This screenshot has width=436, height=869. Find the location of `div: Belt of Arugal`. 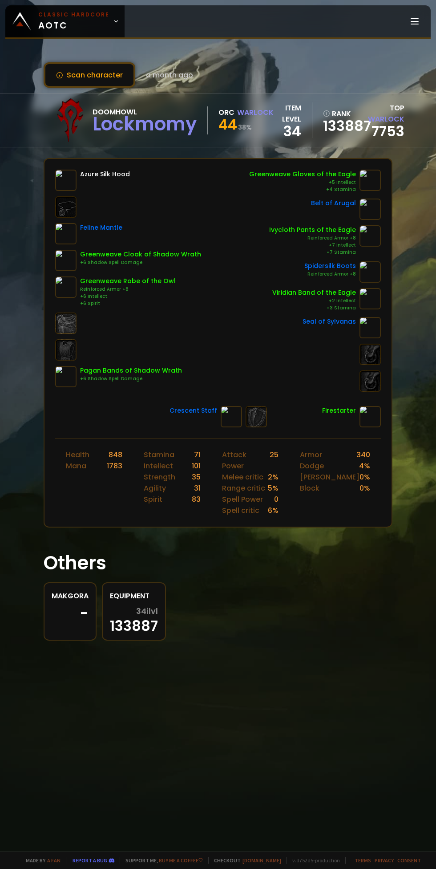

div: Belt of Arugal is located at coordinates (333, 203).